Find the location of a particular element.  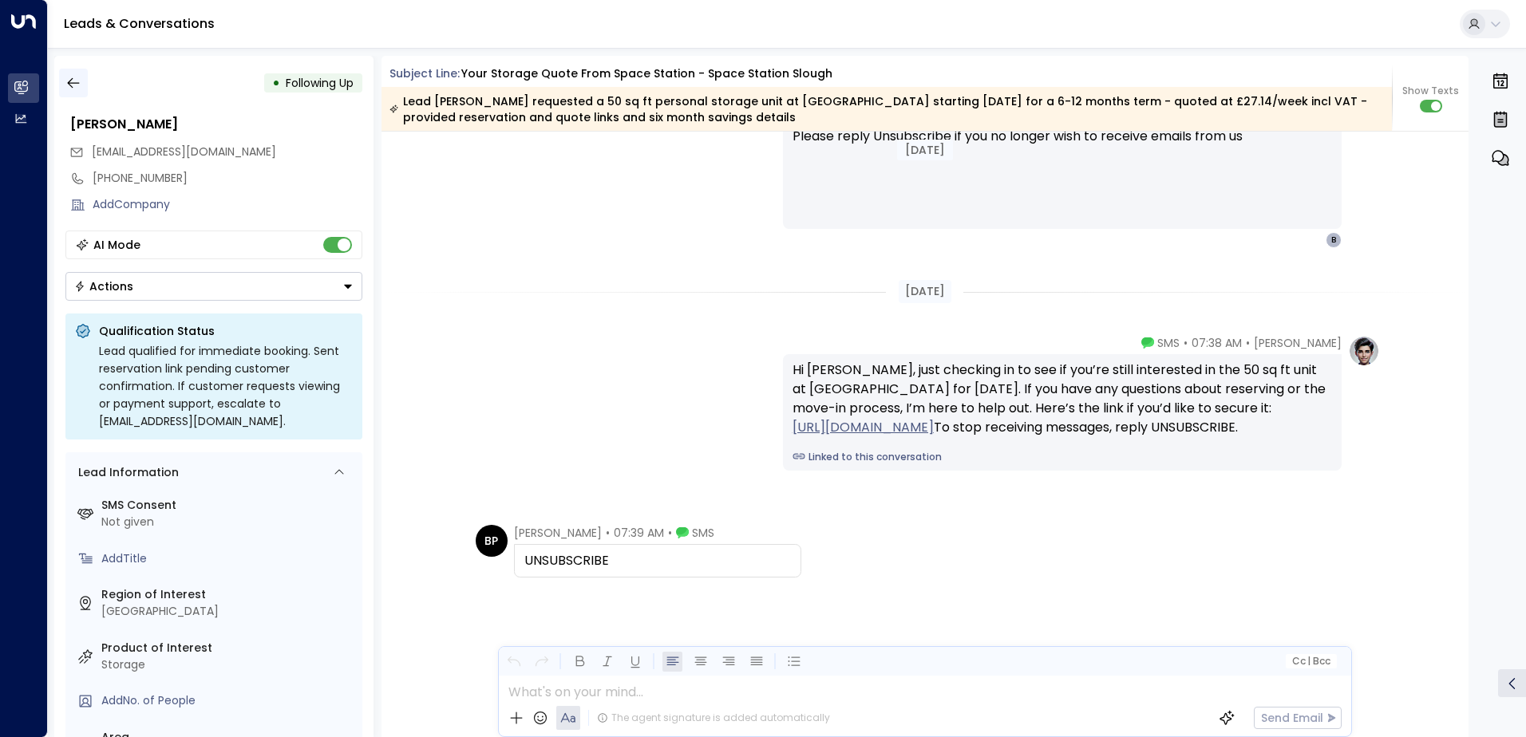

img: profile-logo.png is located at coordinates (1364, 351).